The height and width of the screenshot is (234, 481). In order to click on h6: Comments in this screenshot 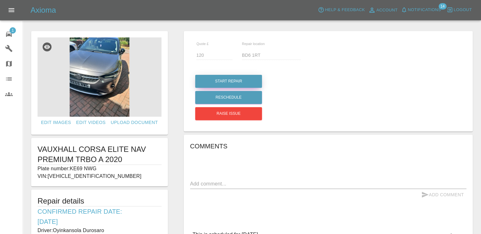, I will do `click(328, 146)`.